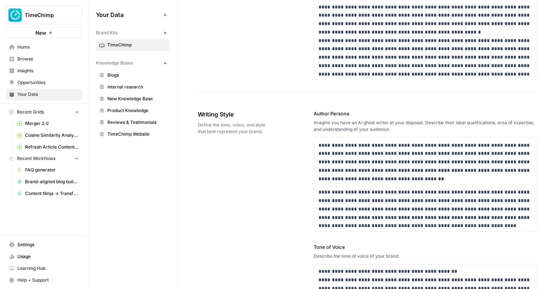 This screenshot has height=289, width=558. What do you see at coordinates (52, 147) in the screenshot?
I see `span: Refresh Article Content w/ merge` at bounding box center [52, 147].